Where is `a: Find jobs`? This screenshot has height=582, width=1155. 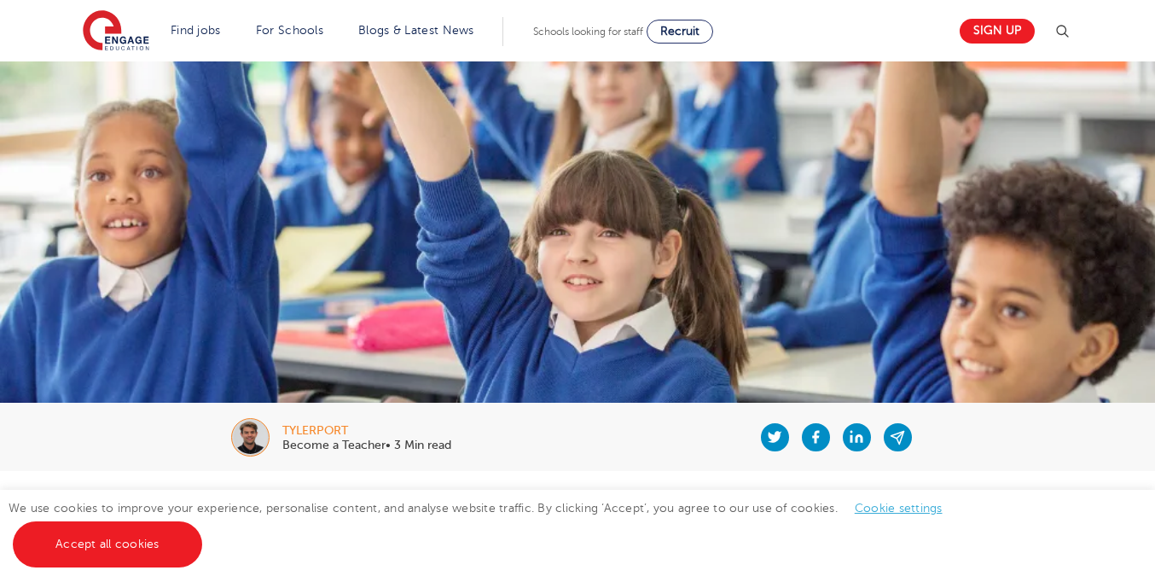
a: Find jobs is located at coordinates (195, 30).